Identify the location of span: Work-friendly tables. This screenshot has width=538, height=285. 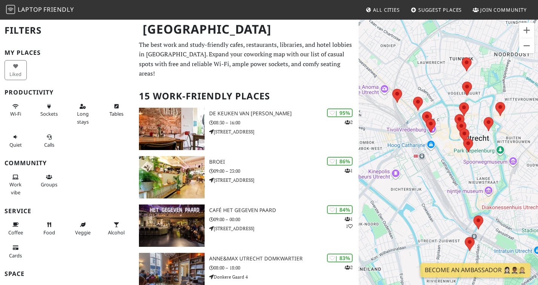
(116, 114).